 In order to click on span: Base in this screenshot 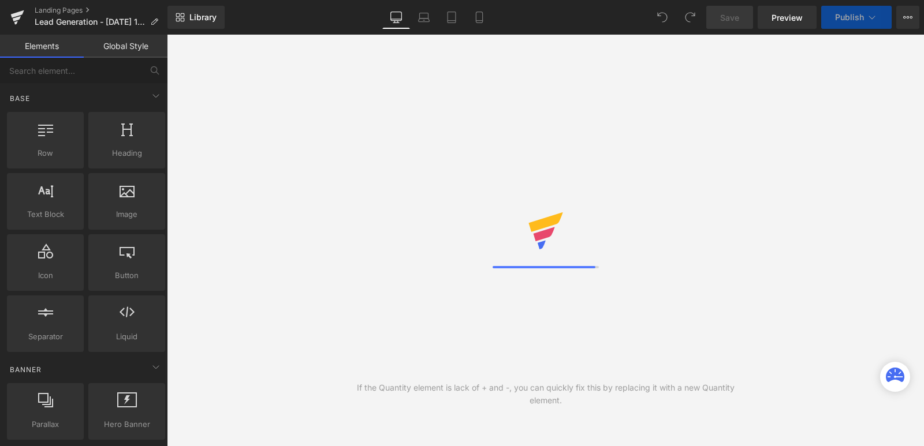, I will do `click(20, 98)`.